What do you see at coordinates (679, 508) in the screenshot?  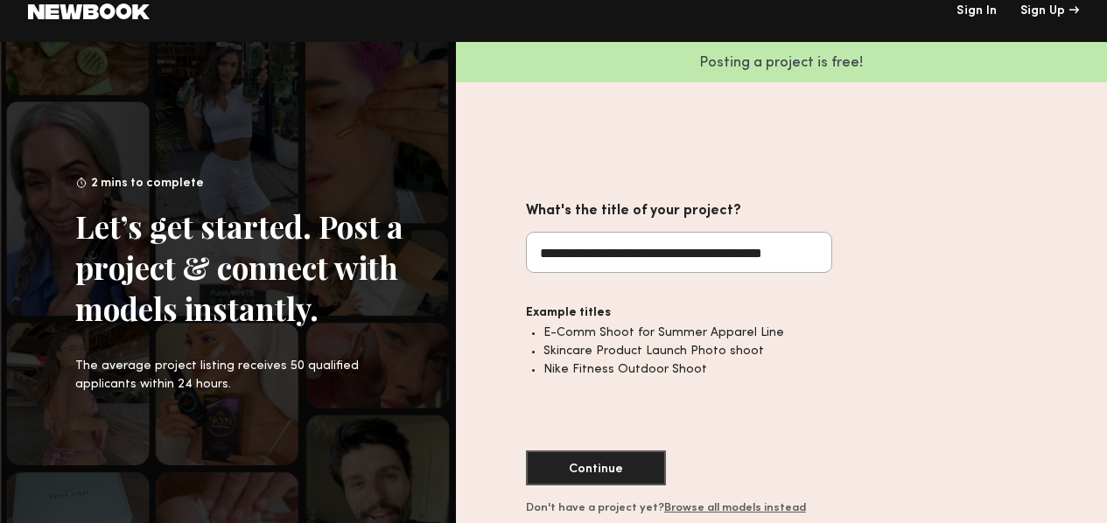 I see `div: Don't have a project yet?` at bounding box center [679, 508].